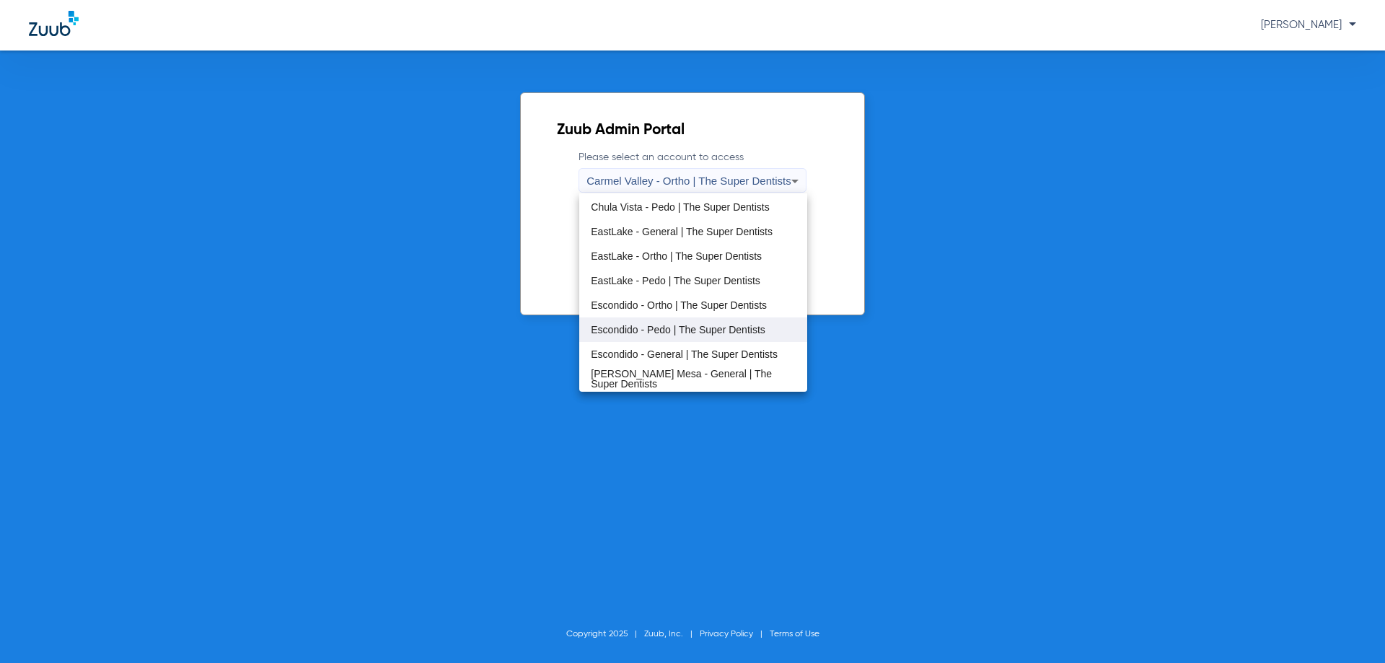 This screenshot has height=663, width=1385. I want to click on span: EastLake - Ortho | The Super Dentists, so click(676, 256).